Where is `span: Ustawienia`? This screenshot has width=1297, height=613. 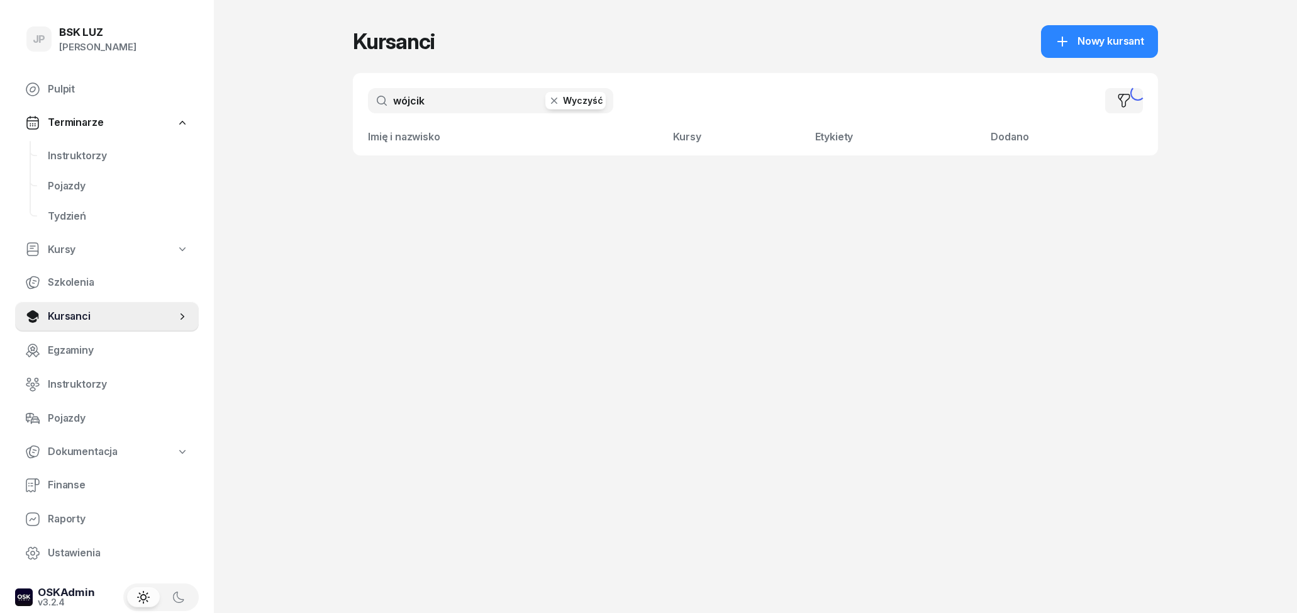
span: Ustawienia is located at coordinates (118, 553).